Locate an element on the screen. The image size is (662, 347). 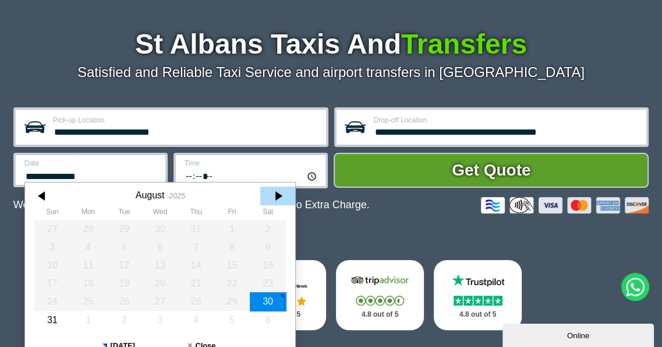
th: Wednesday is located at coordinates (160, 213).